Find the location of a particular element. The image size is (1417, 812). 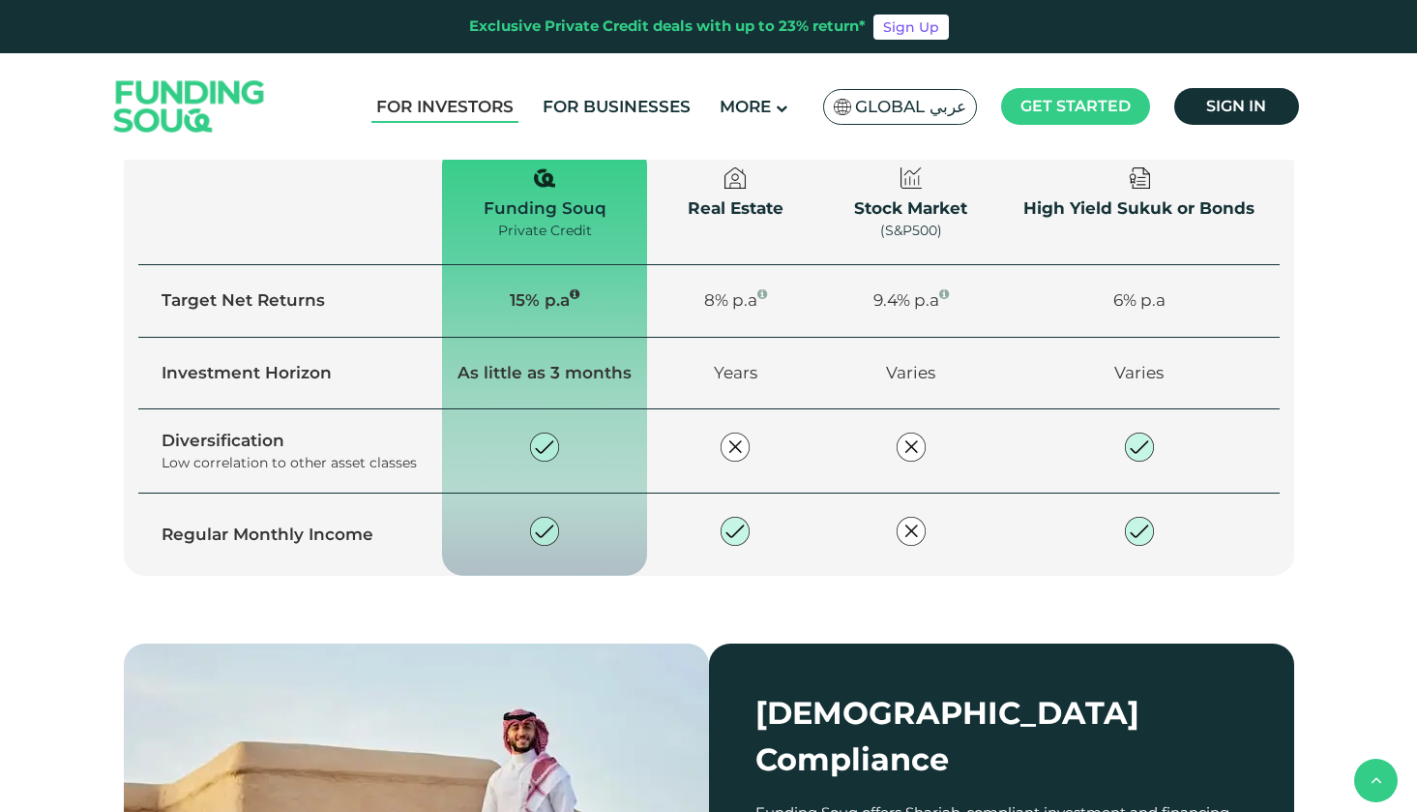

div: Diversification is located at coordinates (290, 440).